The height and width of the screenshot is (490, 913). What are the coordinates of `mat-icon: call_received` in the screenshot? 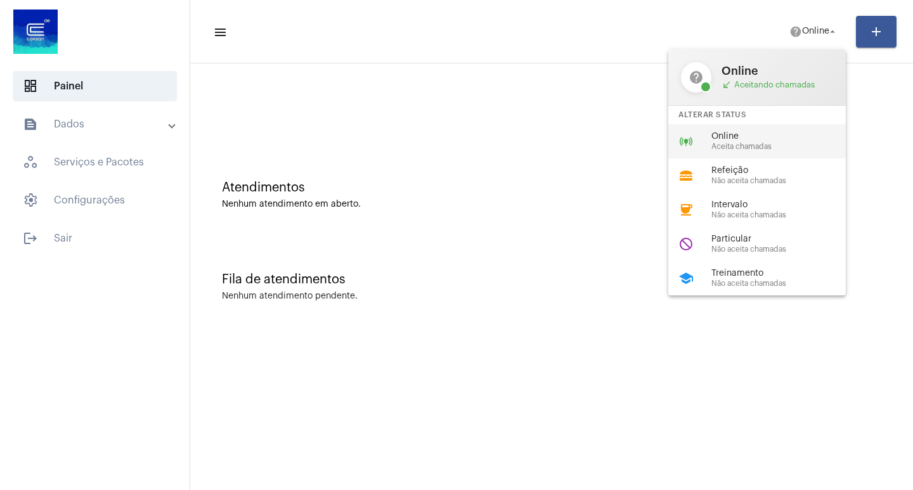 It's located at (727, 85).